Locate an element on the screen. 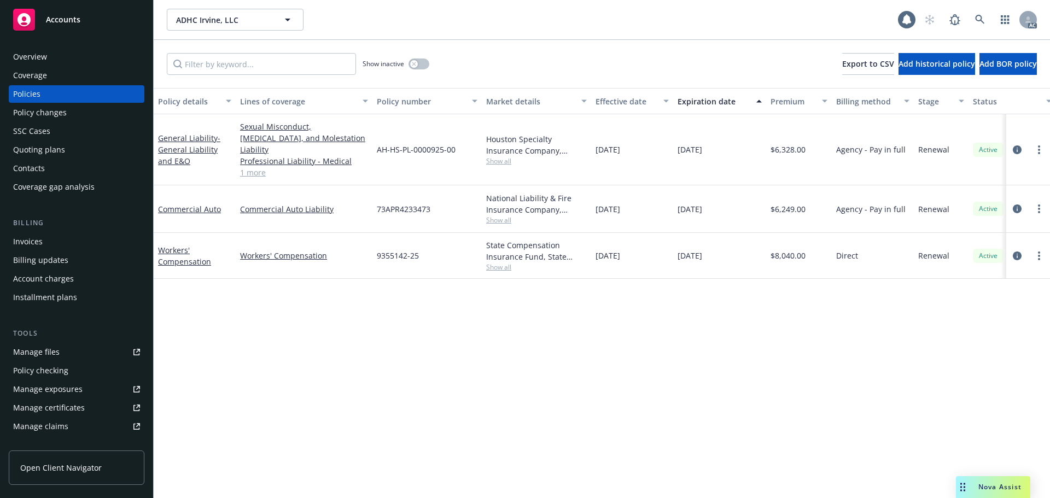  a: Quoting plans is located at coordinates (77, 150).